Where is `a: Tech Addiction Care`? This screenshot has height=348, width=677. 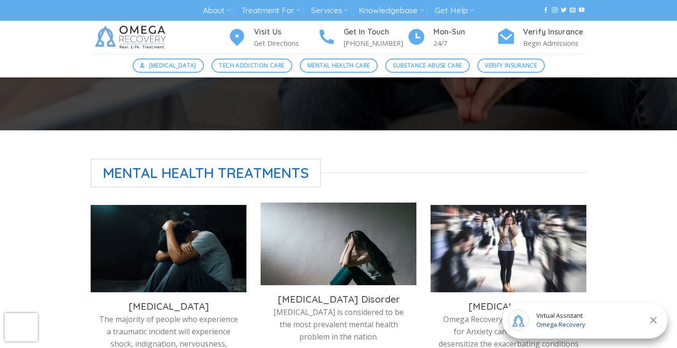 a: Tech Addiction Care is located at coordinates (252, 66).